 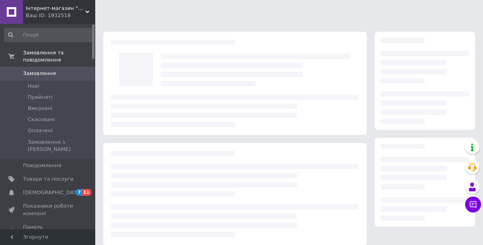 I want to click on span: Виконані, so click(x=40, y=108).